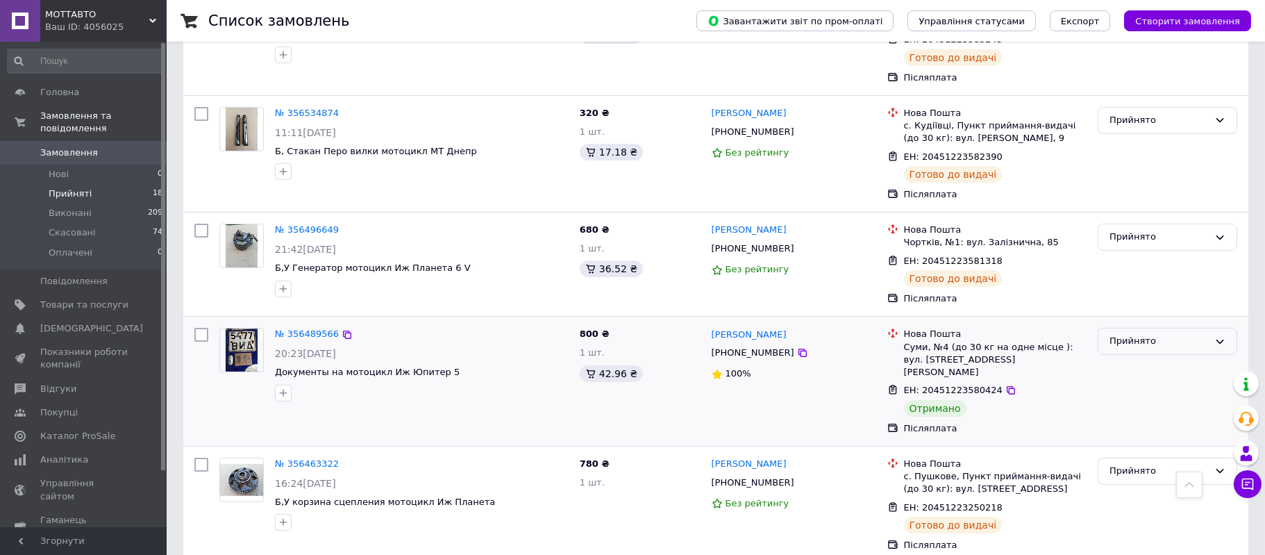 This screenshot has height=555, width=1265. I want to click on a: Б,У корзина сцепления мотоцикл Иж Планета, so click(385, 501).